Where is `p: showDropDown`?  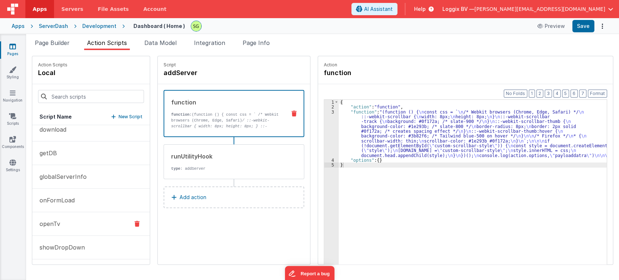 p: showDropDown is located at coordinates (60, 247).